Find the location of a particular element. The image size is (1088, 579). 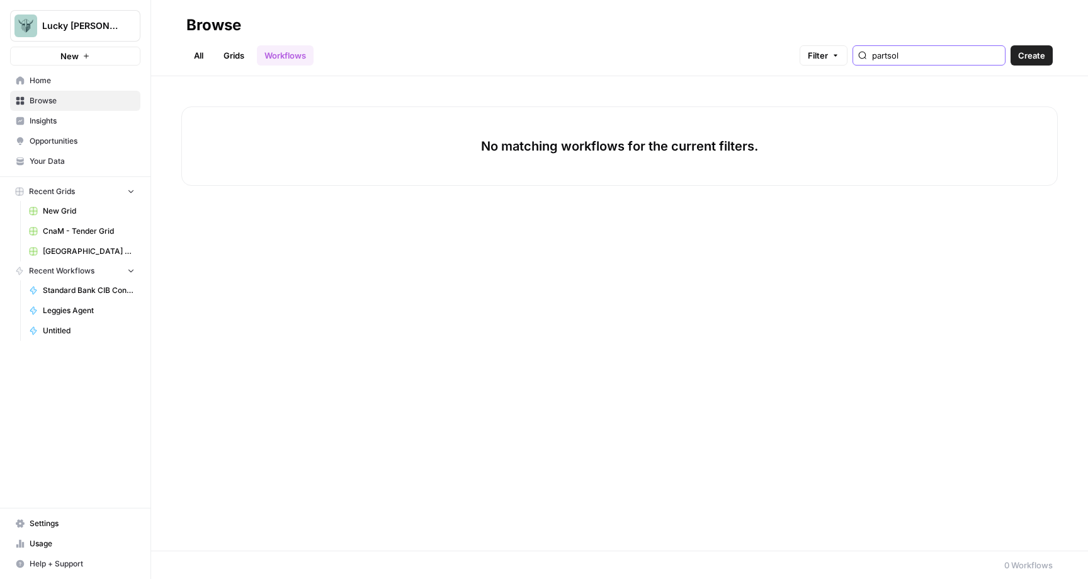

a: Browse is located at coordinates (75, 101).